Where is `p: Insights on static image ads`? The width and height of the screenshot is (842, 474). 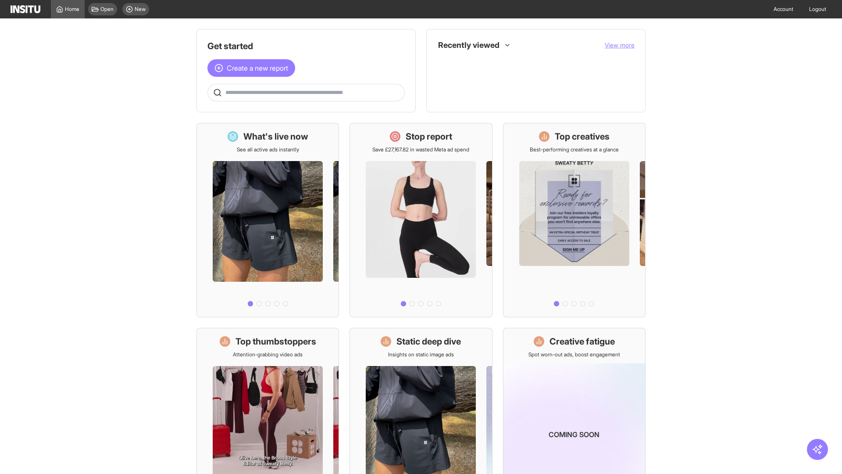
p: Insights on static image ads is located at coordinates (421, 355).